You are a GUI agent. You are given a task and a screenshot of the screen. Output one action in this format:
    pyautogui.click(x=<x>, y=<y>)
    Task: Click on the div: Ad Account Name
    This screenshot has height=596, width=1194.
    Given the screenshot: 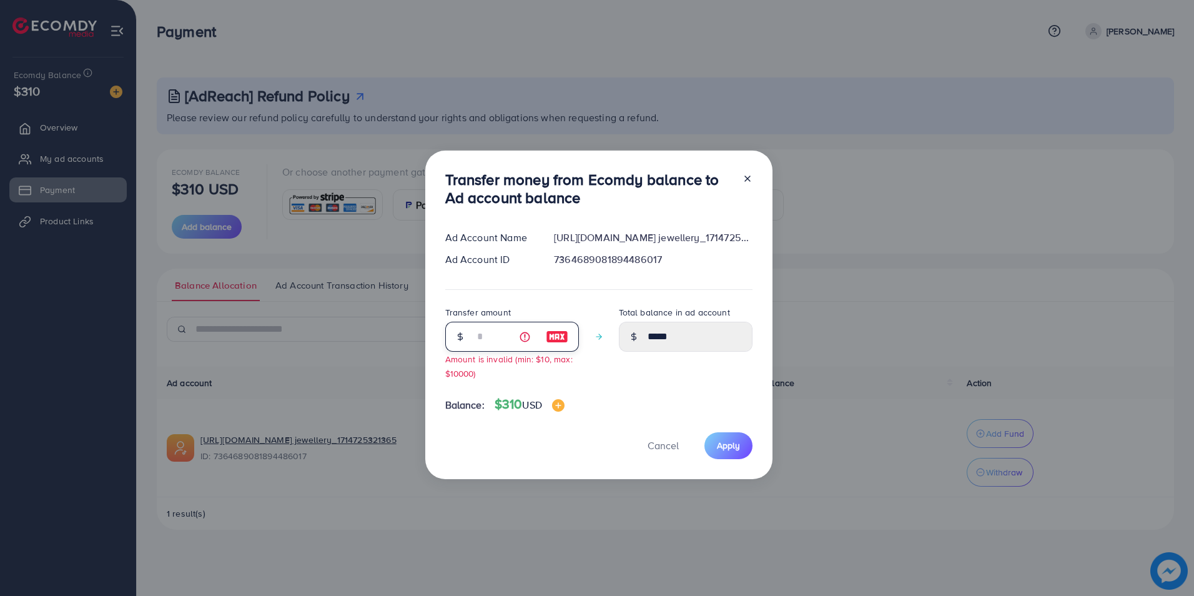 What is the action you would take?
    pyautogui.click(x=489, y=237)
    